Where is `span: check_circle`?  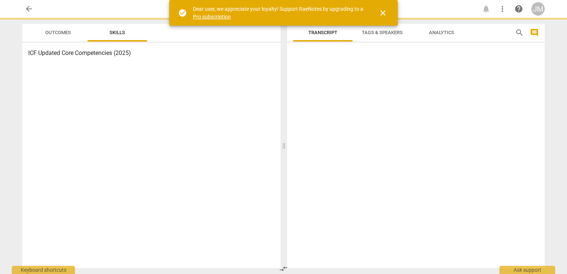
span: check_circle is located at coordinates (182, 13).